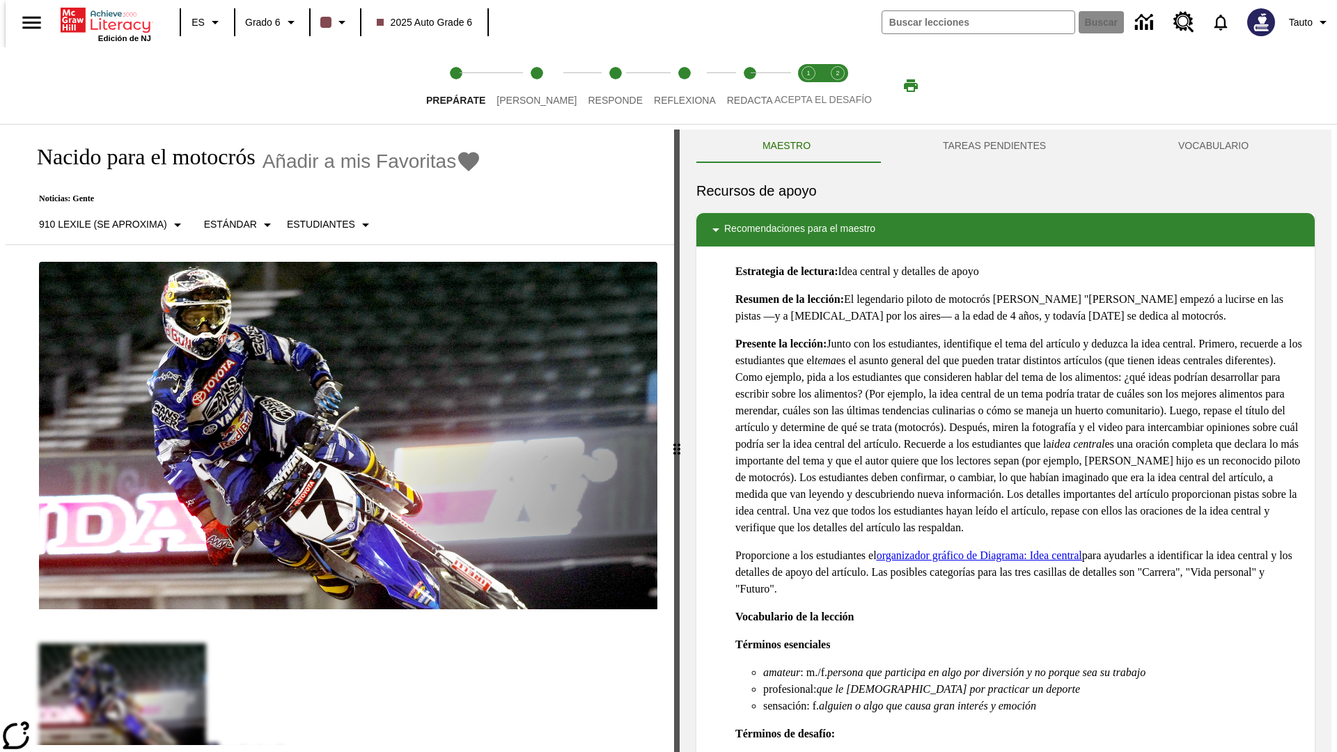 This screenshot has width=1337, height=752. I want to click on a: Notificaciones, so click(1221, 22).